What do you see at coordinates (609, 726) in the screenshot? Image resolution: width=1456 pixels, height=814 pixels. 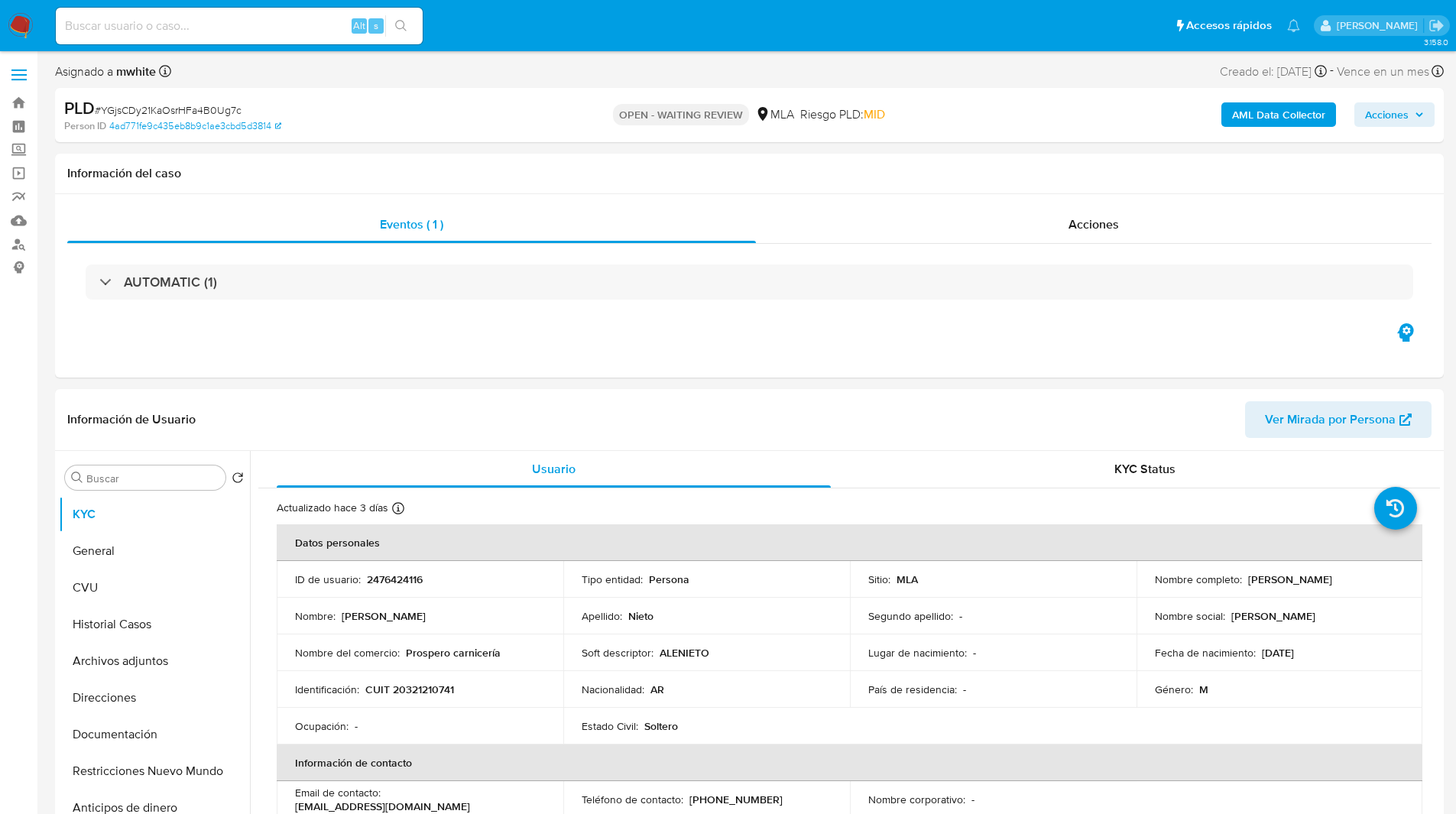 I see `p: Estado Civil :` at bounding box center [609, 726].